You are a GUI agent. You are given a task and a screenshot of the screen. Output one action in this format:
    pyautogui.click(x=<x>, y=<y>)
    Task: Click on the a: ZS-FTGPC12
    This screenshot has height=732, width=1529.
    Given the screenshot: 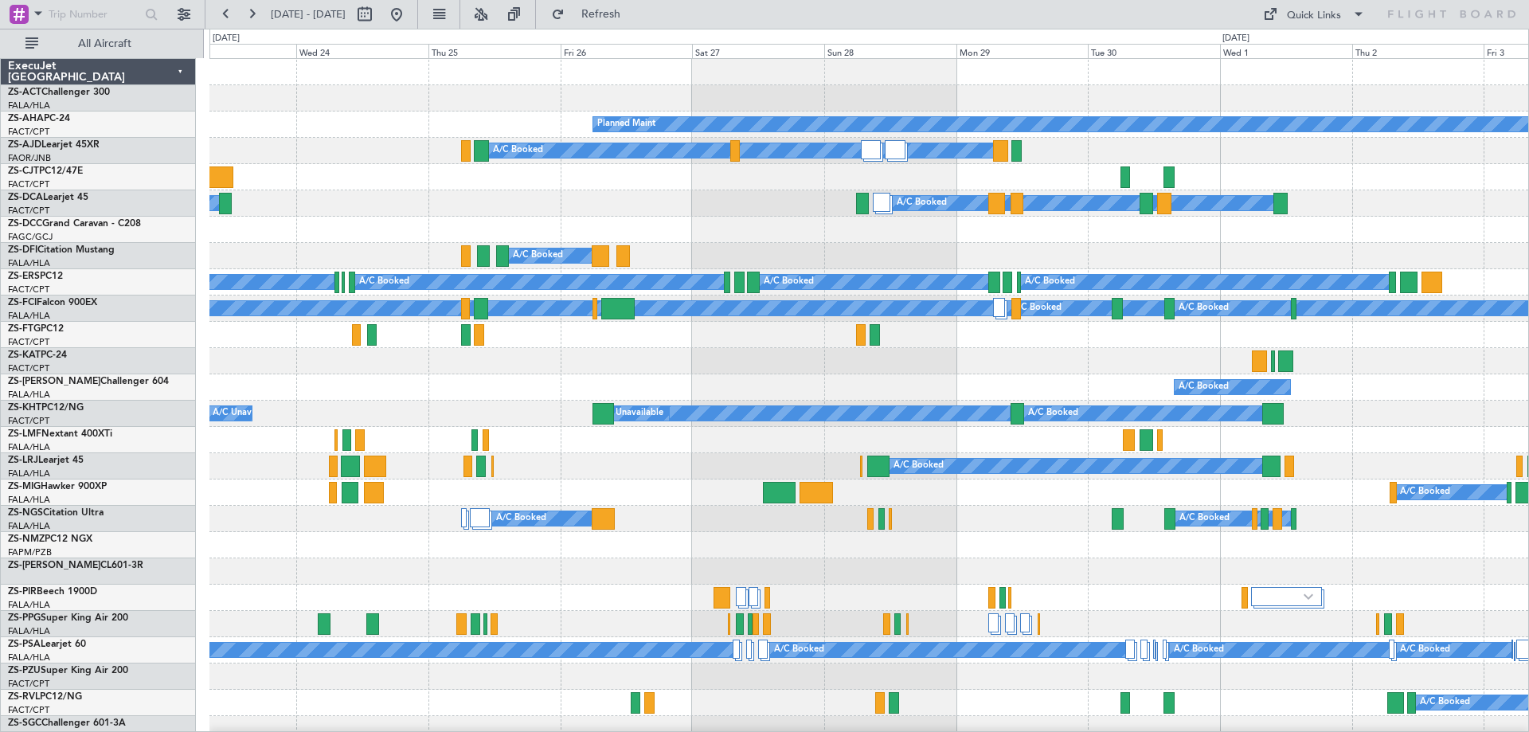 What is the action you would take?
    pyautogui.click(x=36, y=329)
    